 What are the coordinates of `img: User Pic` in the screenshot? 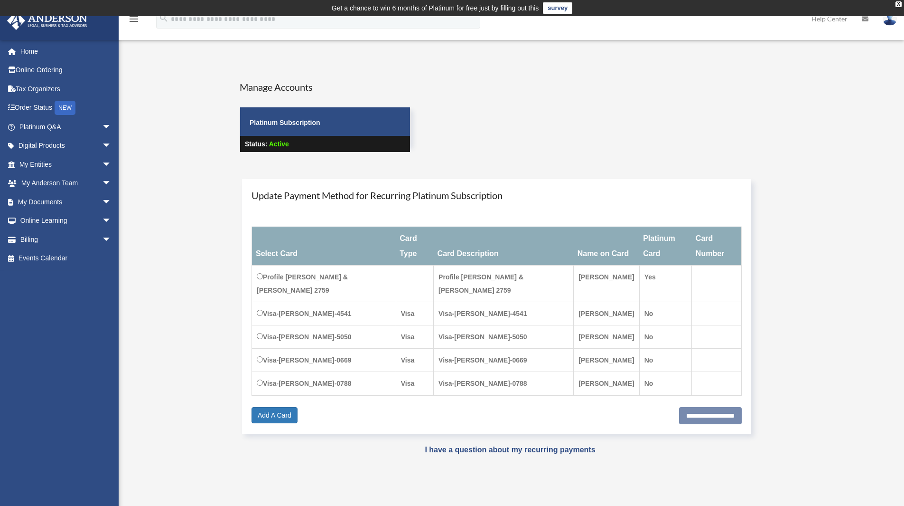 It's located at (890, 19).